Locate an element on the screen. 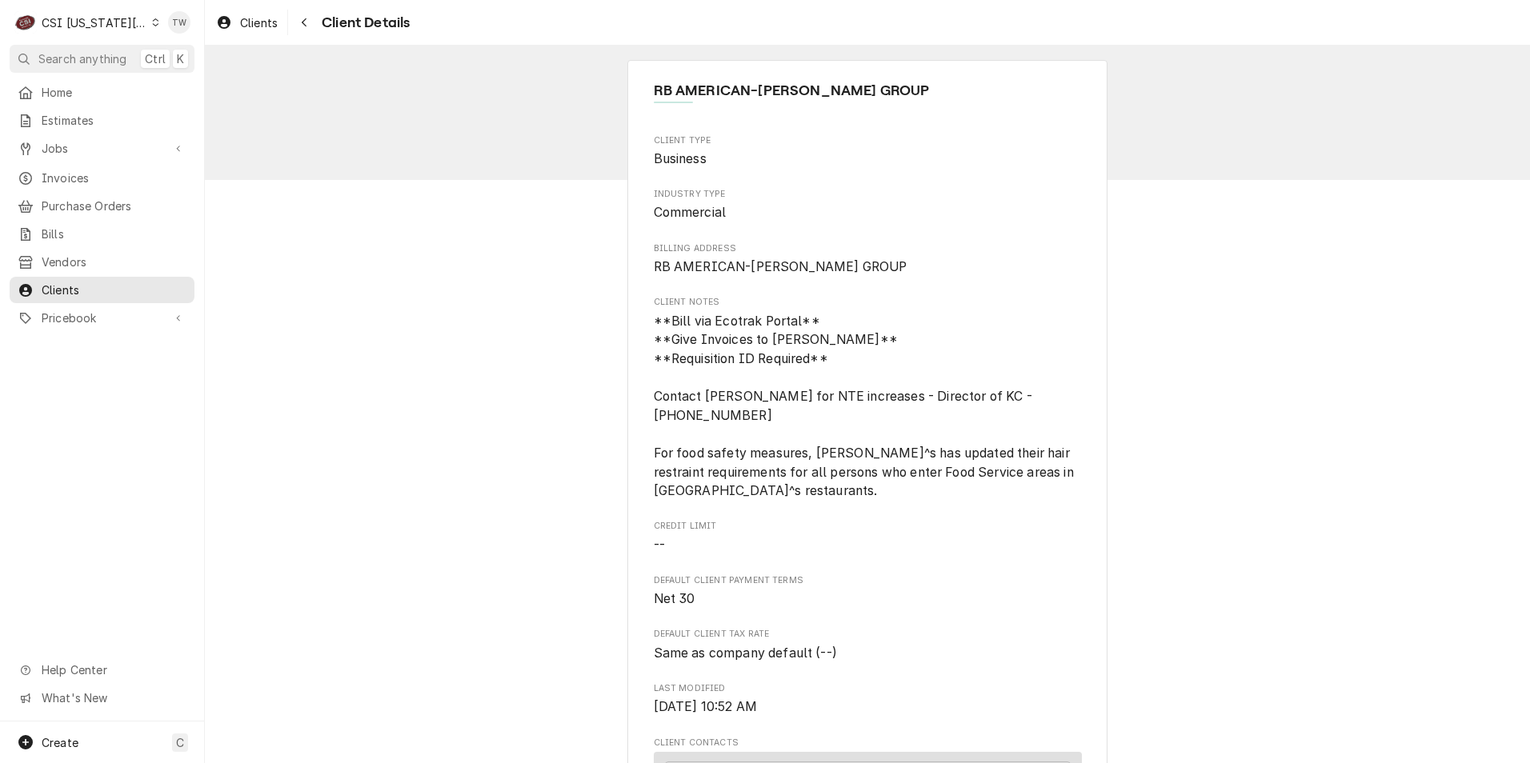  div: Default Client Payment Terms is located at coordinates (867, 591).